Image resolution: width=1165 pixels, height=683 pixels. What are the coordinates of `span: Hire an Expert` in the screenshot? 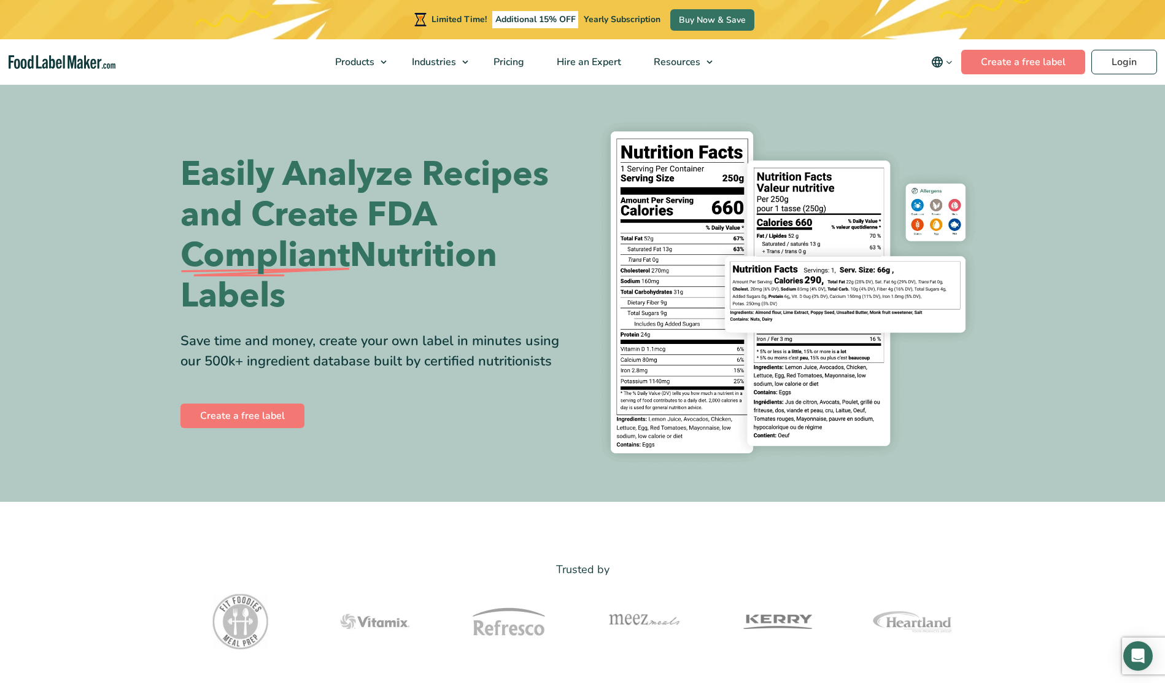 It's located at (588, 62).